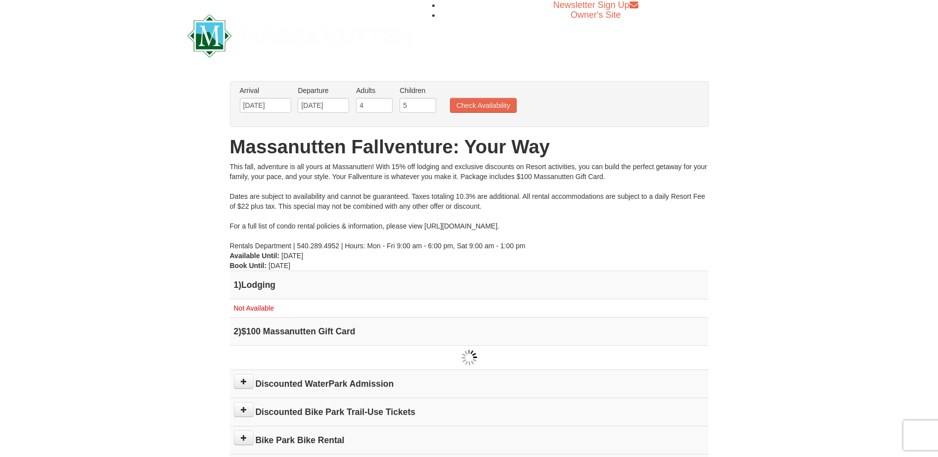 The width and height of the screenshot is (938, 457). I want to click on h4: 2 $100 Massanutten Gift Card, so click(469, 331).